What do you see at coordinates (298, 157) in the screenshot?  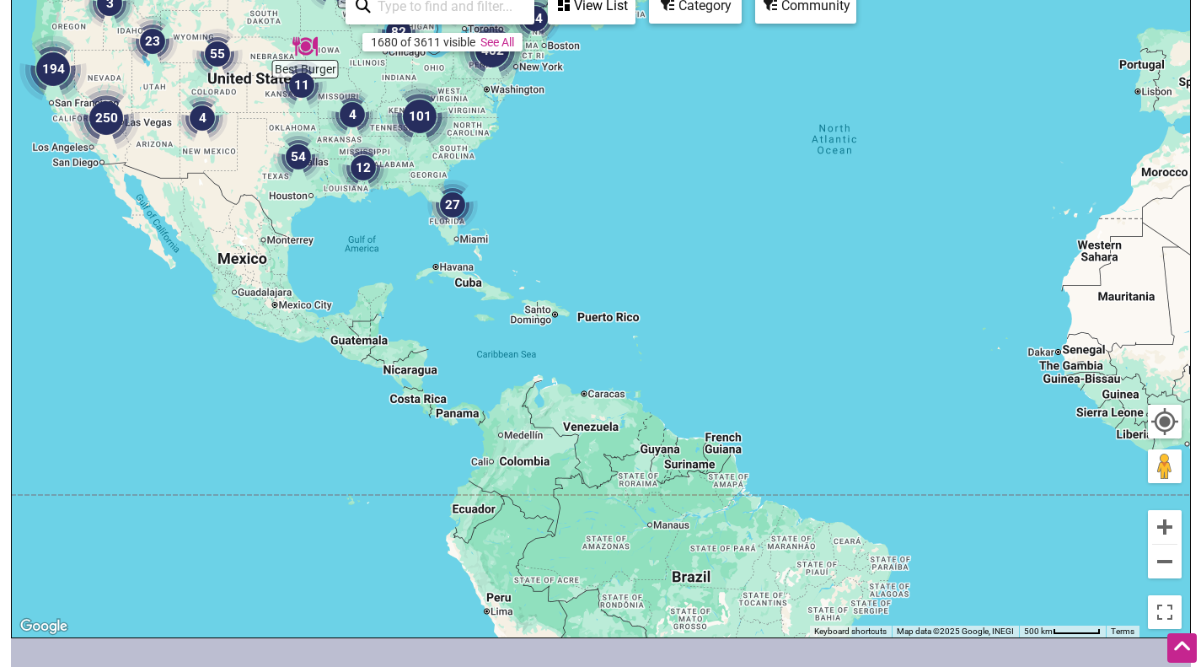 I see `div: 54` at bounding box center [298, 157].